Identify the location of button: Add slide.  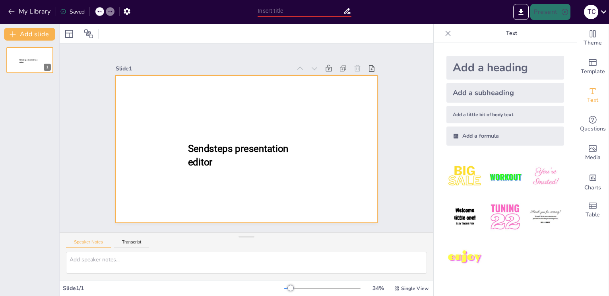
(29, 34).